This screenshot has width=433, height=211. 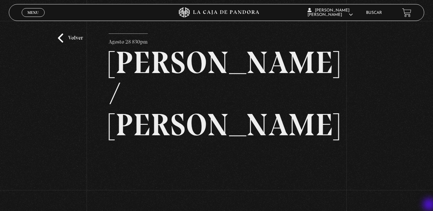 I want to click on p: Agosto 28 830pm, so click(x=128, y=40).